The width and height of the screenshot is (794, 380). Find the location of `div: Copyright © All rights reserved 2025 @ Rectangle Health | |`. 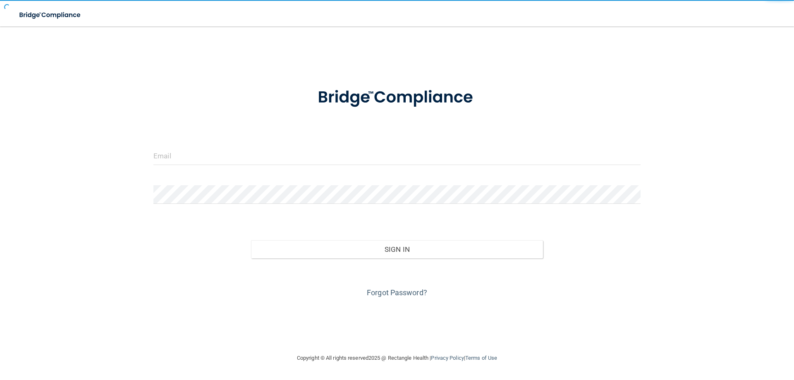

div: Copyright © All rights reserved 2025 @ Rectangle Health | | is located at coordinates (397, 358).